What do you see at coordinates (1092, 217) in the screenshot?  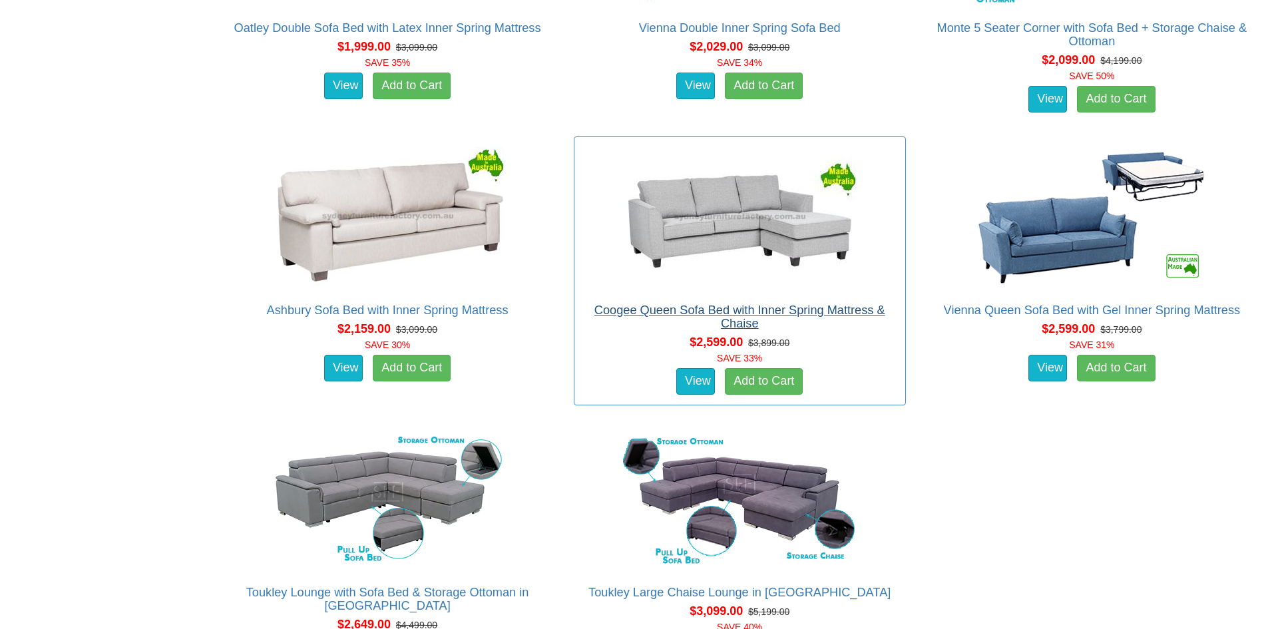 I see `img: Vienna Queen Sofa Bed with Gel Inner Spring Mattress` at bounding box center [1092, 217].